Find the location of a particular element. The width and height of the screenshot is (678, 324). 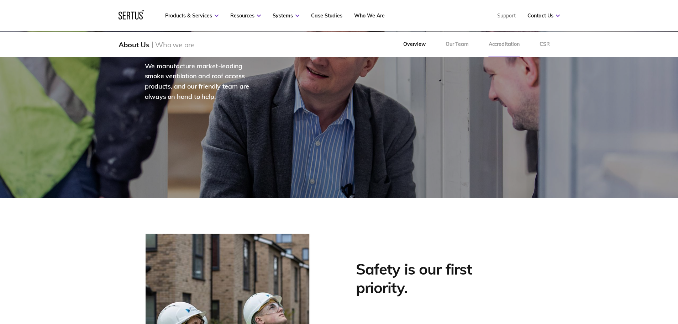

a: Accreditation is located at coordinates (504, 45).